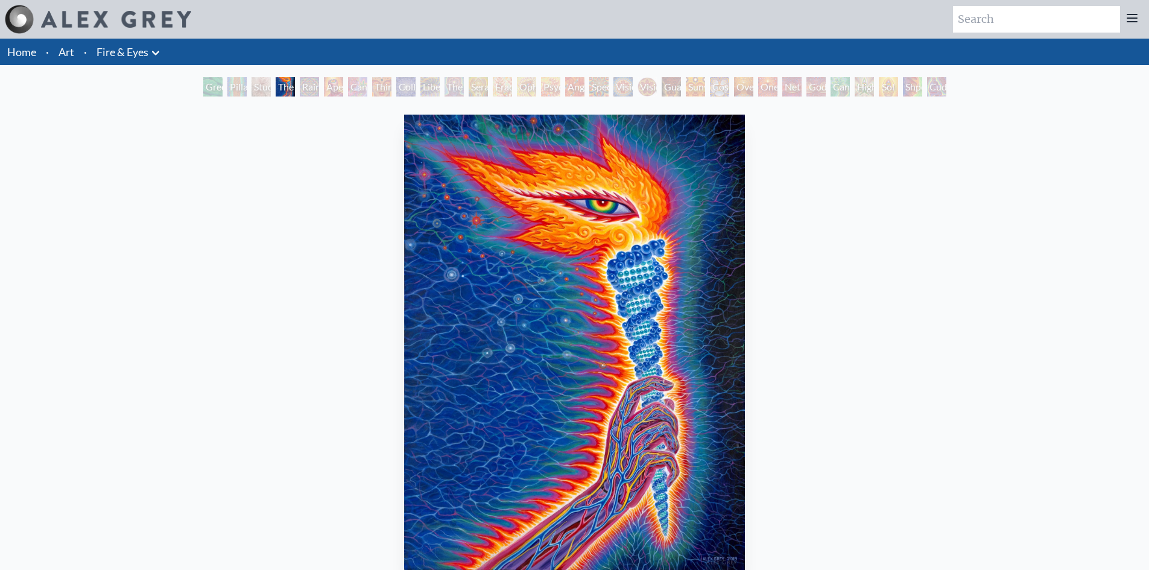 The image size is (1149, 570). Describe the element at coordinates (744, 87) in the screenshot. I see `div: Oversoul` at that location.